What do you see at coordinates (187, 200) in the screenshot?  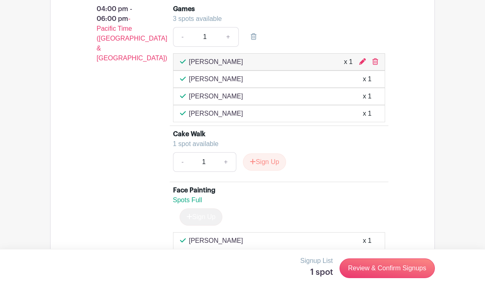 I see `span: Spots Full` at bounding box center [187, 200].